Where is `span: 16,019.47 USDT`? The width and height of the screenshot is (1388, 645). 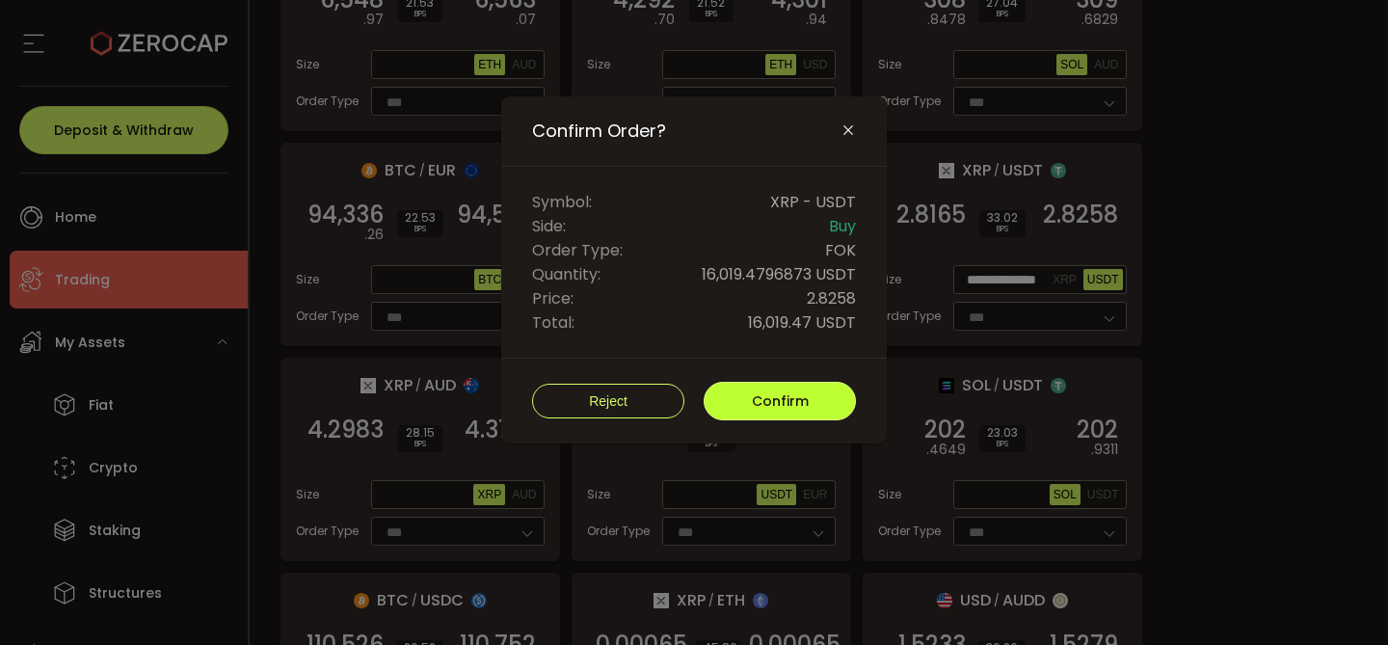
span: 16,019.47 USDT is located at coordinates (802, 322).